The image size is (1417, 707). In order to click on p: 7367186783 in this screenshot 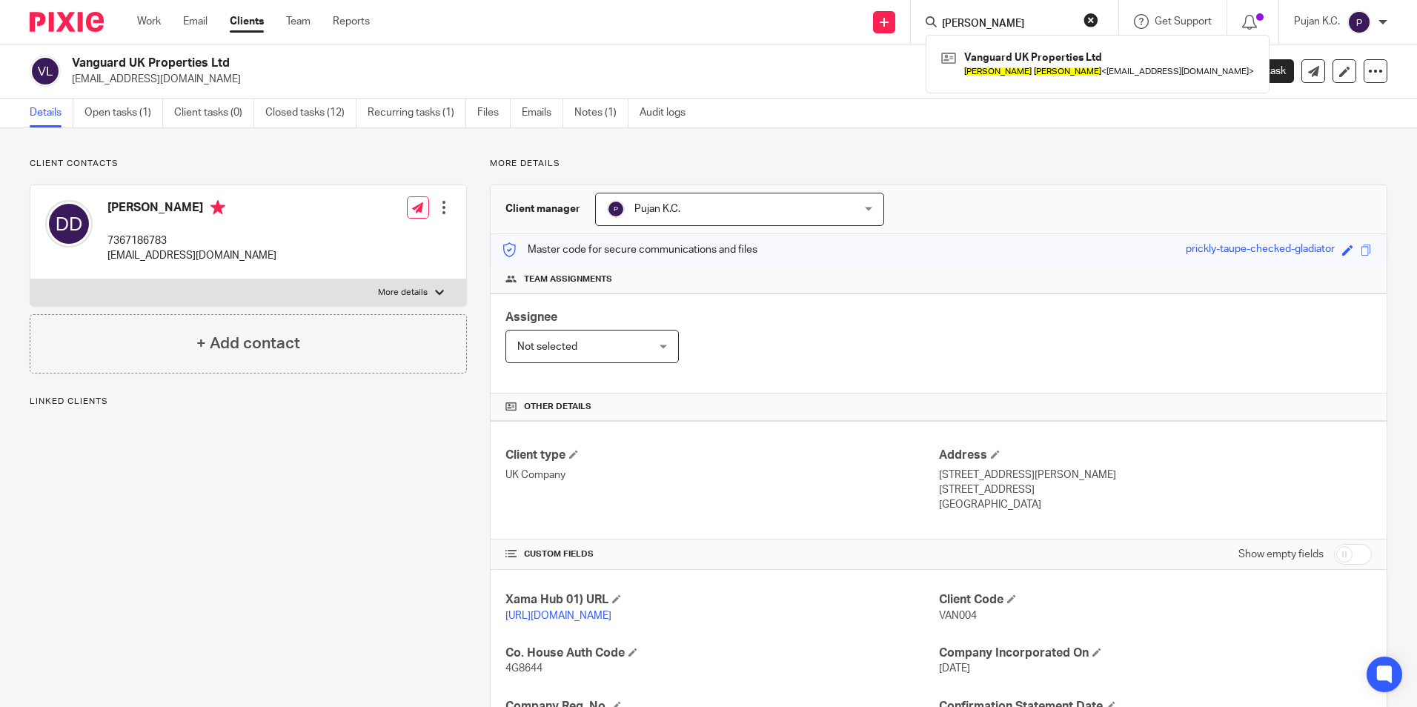, I will do `click(192, 241)`.